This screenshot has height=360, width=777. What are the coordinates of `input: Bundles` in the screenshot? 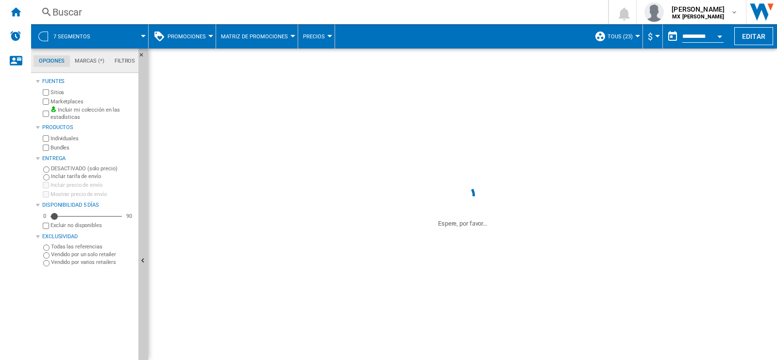 It's located at (46, 148).